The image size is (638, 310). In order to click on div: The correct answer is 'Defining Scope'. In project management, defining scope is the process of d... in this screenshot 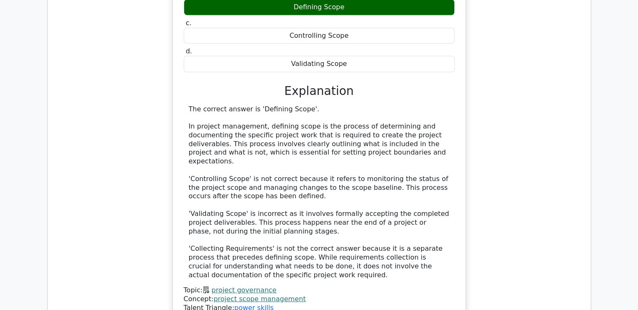, I will do `click(319, 192)`.